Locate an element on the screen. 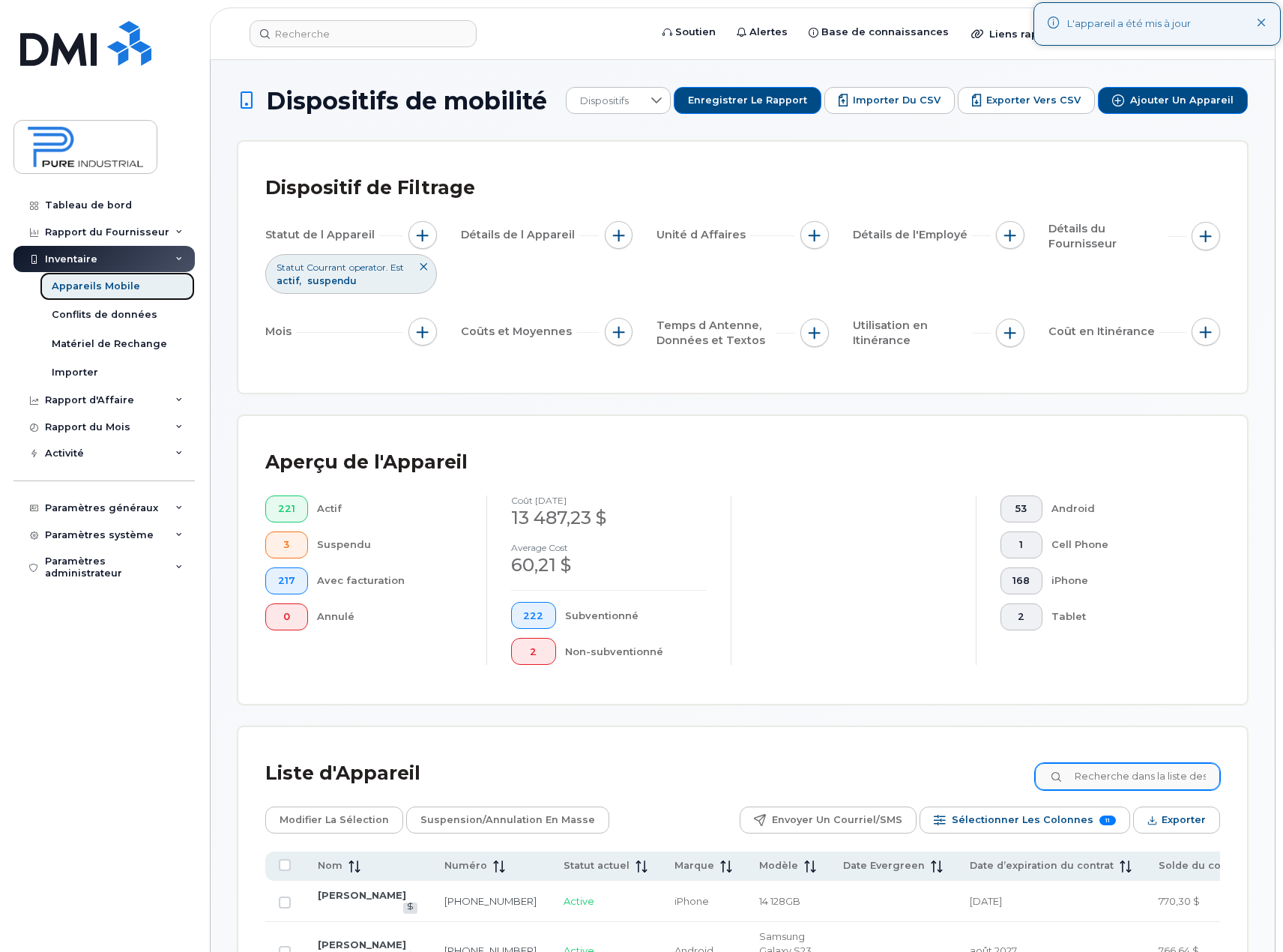  div: Avec facturation is located at coordinates (390, 581).